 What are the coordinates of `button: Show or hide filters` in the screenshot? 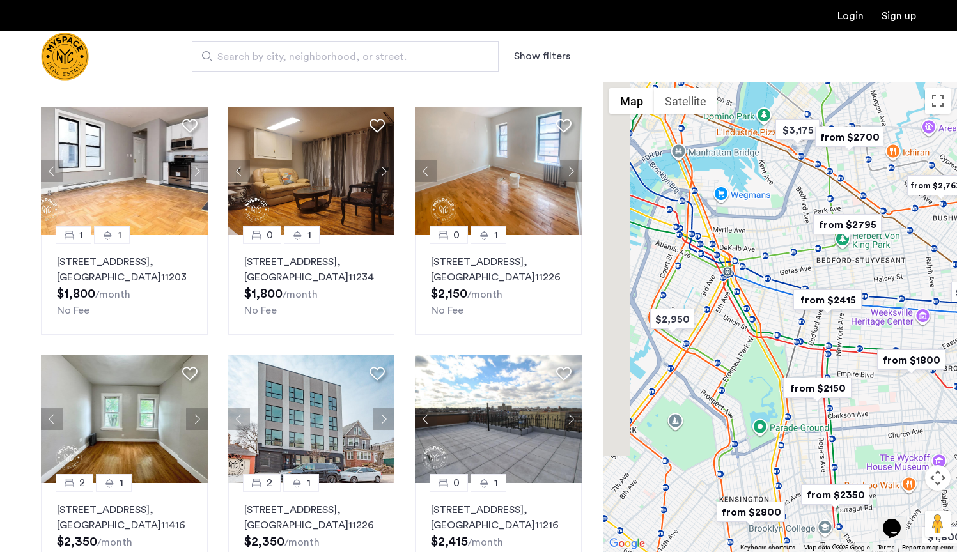 It's located at (542, 56).